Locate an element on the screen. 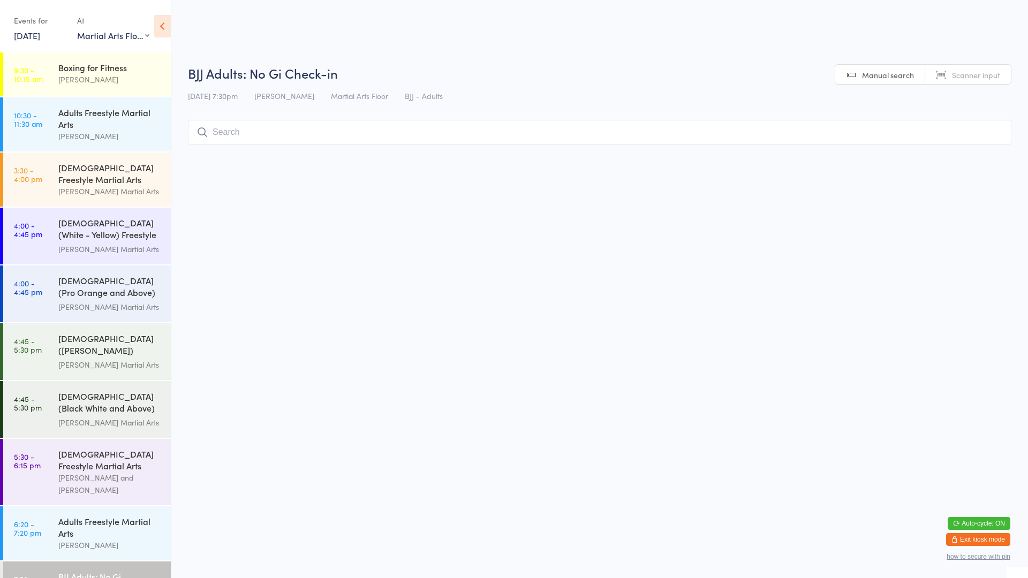  span: Scanner input is located at coordinates (976, 75).